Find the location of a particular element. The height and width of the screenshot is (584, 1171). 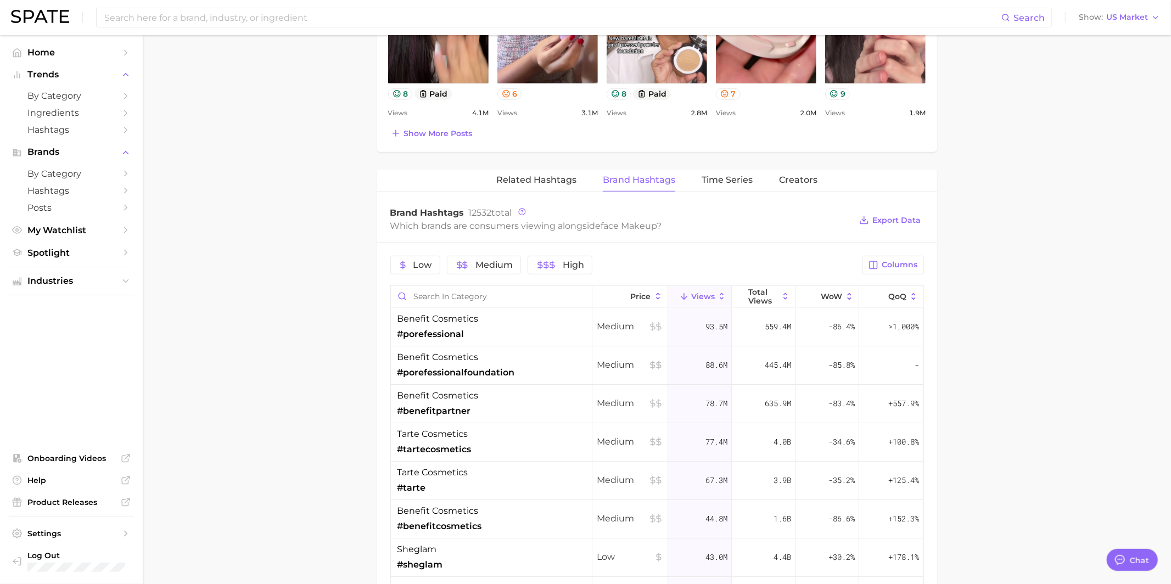

span: +178.1% is located at coordinates (904, 557).